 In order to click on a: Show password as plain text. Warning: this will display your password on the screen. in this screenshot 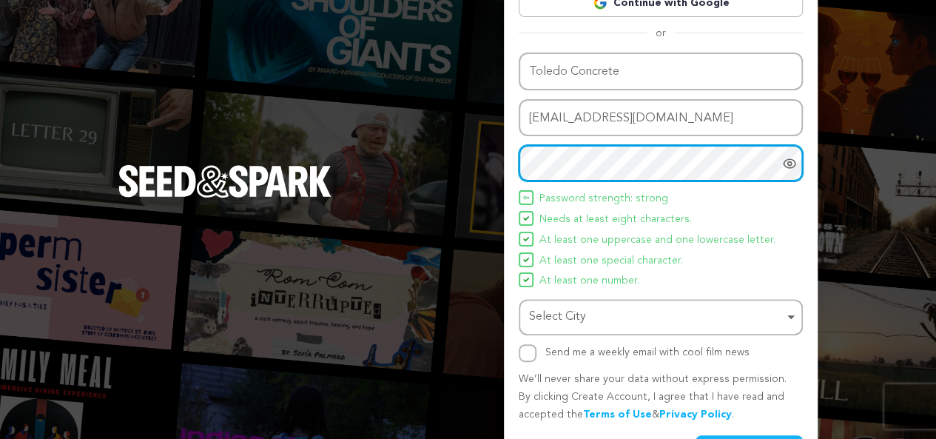, I will do `click(790, 164)`.